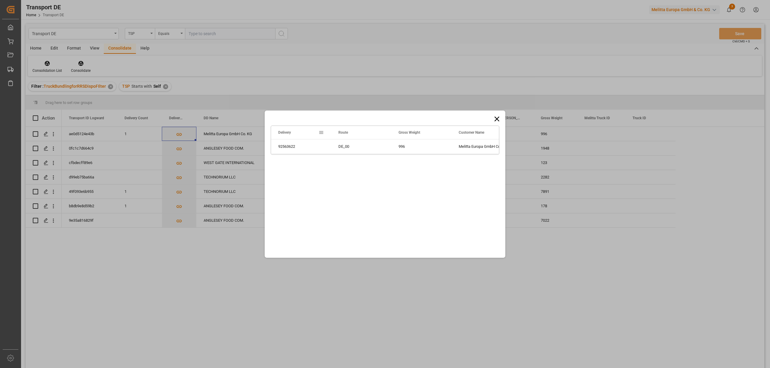 The image size is (770, 368). I want to click on span: Delivery, so click(284, 133).